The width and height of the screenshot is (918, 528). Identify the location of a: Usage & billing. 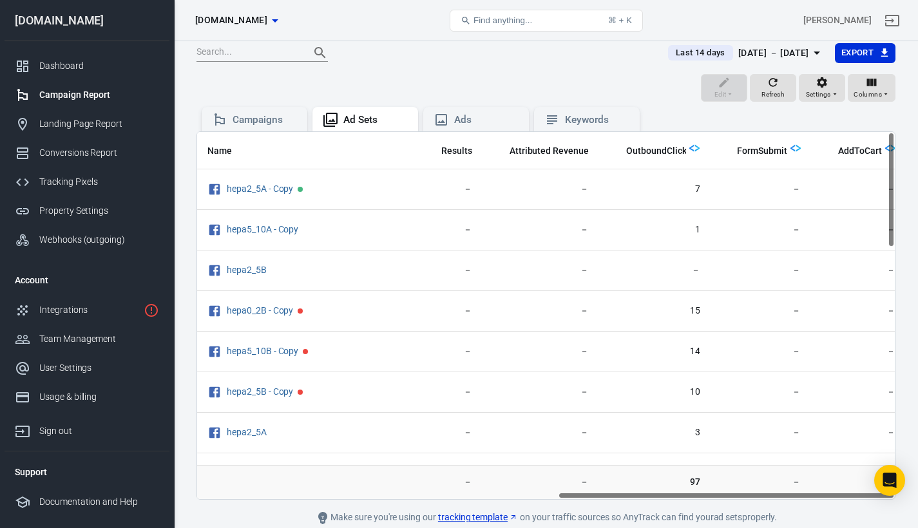
(87, 397).